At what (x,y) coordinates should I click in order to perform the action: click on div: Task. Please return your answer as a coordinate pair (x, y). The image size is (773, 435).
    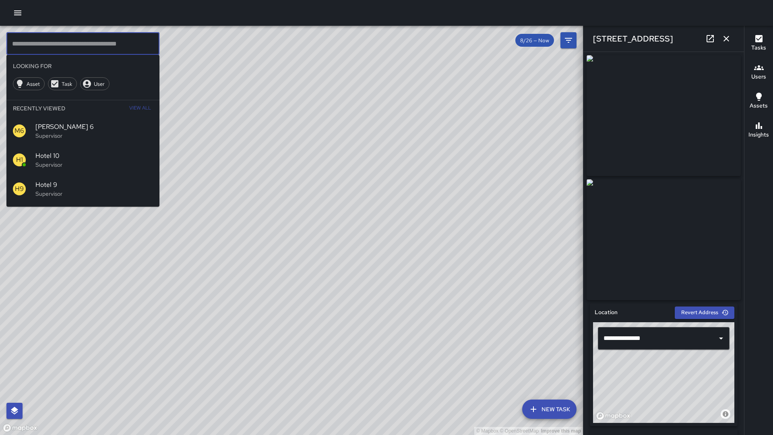
    Looking at the image, I should click on (62, 84).